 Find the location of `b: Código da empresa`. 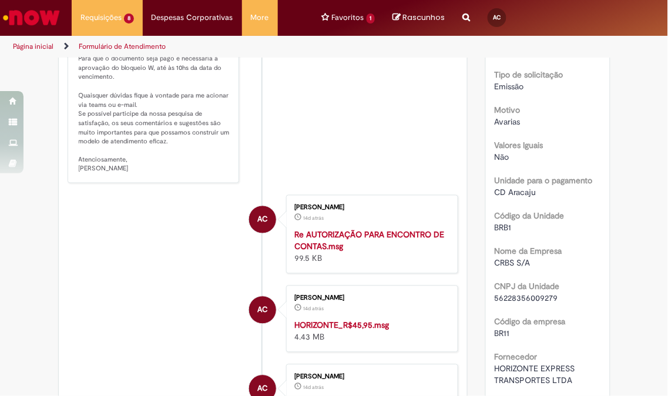

b: Código da empresa is located at coordinates (530, 322).